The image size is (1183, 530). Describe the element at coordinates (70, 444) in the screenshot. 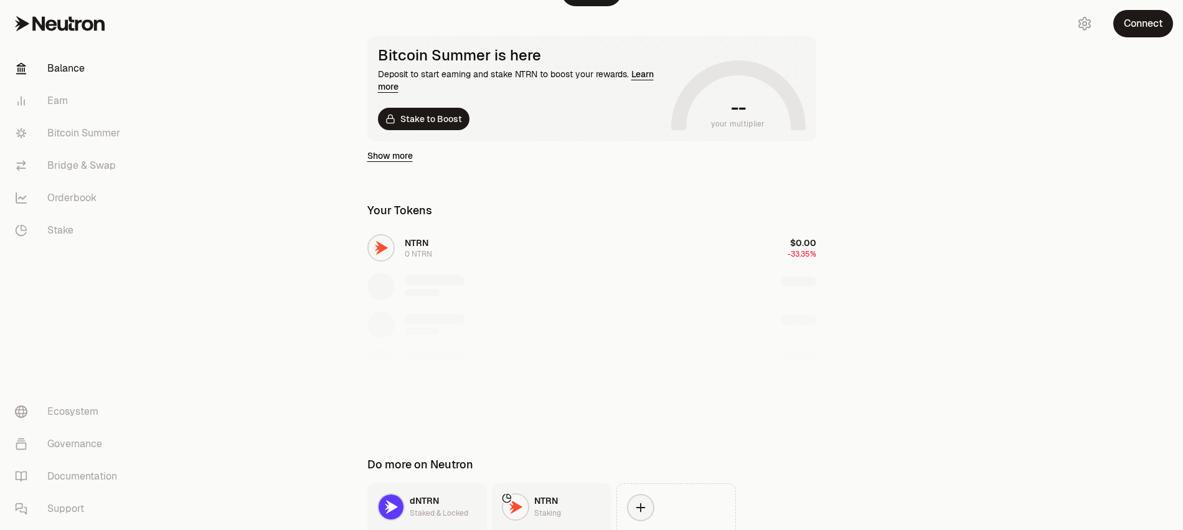

I see `a: Governance` at that location.